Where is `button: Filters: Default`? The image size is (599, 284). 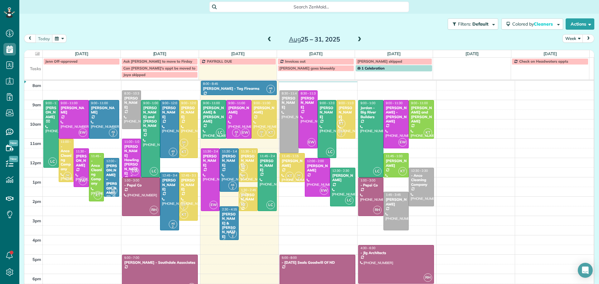
button: Filters: Default is located at coordinates (473, 24).